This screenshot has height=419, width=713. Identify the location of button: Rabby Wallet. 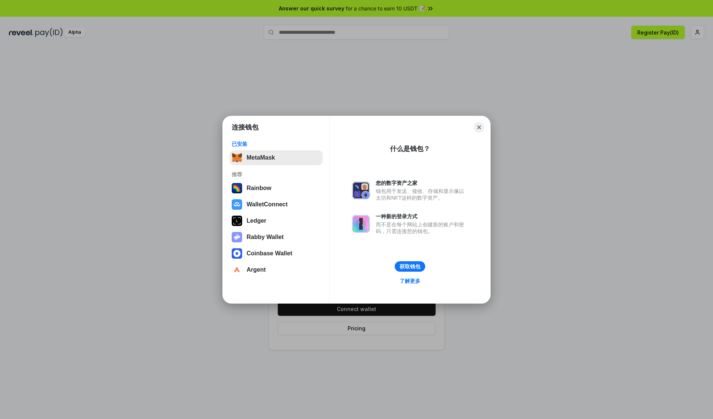
(276, 237).